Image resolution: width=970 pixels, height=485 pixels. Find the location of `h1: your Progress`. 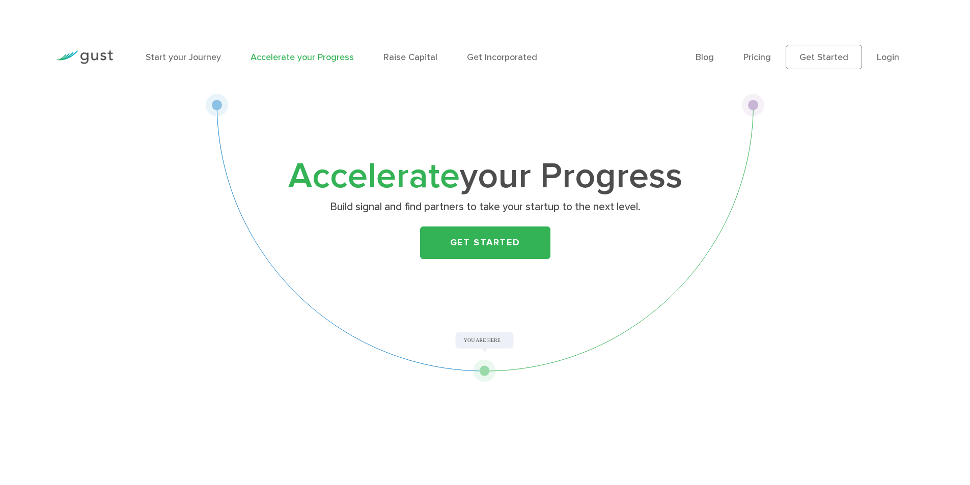

h1: your Progress is located at coordinates (485, 177).